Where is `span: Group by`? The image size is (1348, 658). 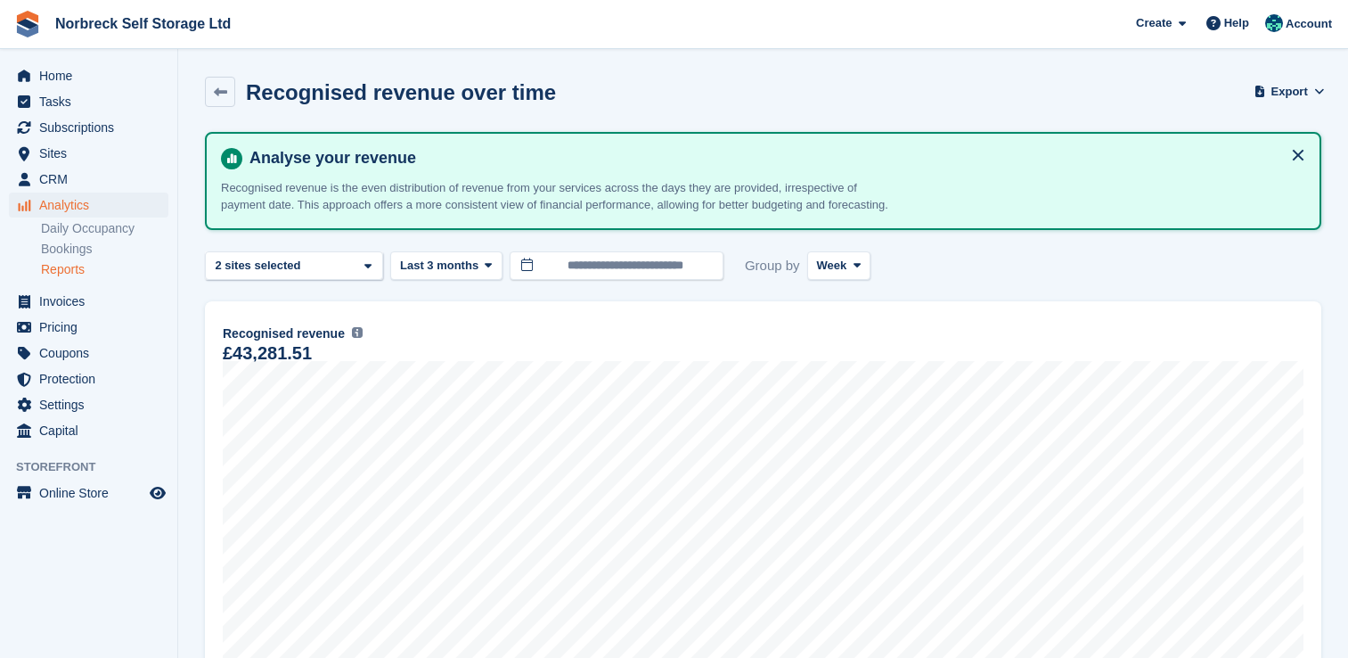
span: Group by is located at coordinates (773, 266).